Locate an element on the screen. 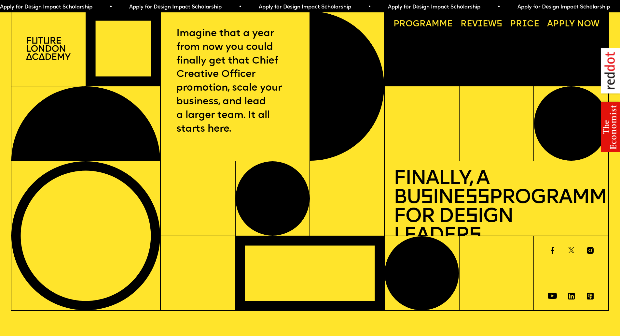 Image resolution: width=620 pixels, height=336 pixels. a: Reviews is located at coordinates (481, 24).